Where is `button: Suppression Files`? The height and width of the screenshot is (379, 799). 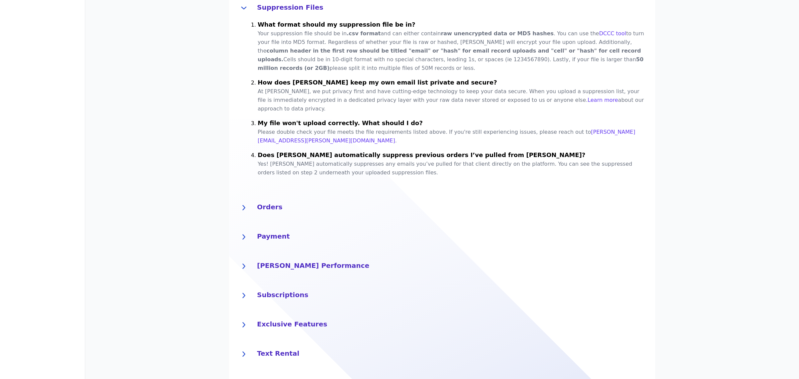
button: Suppression Files is located at coordinates (442, 8).